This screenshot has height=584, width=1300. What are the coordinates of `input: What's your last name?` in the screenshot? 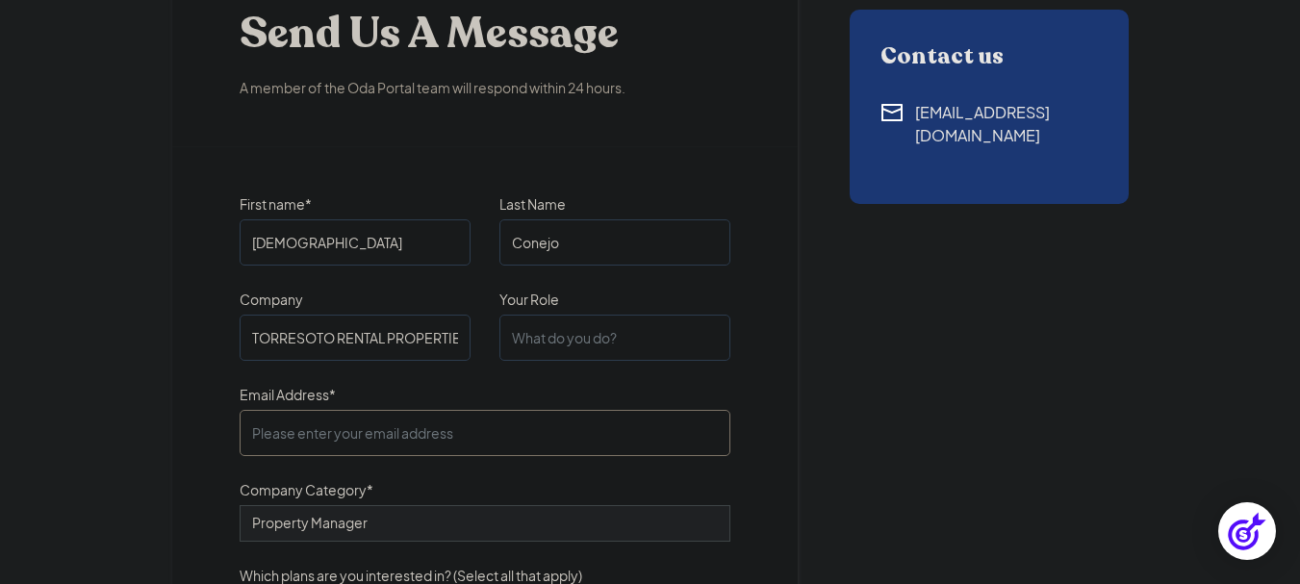 It's located at (615, 242).